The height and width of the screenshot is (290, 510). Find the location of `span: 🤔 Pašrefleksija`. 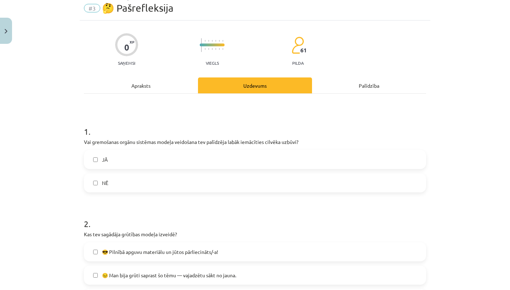

span: 🤔 Pašrefleksija is located at coordinates (138, 8).